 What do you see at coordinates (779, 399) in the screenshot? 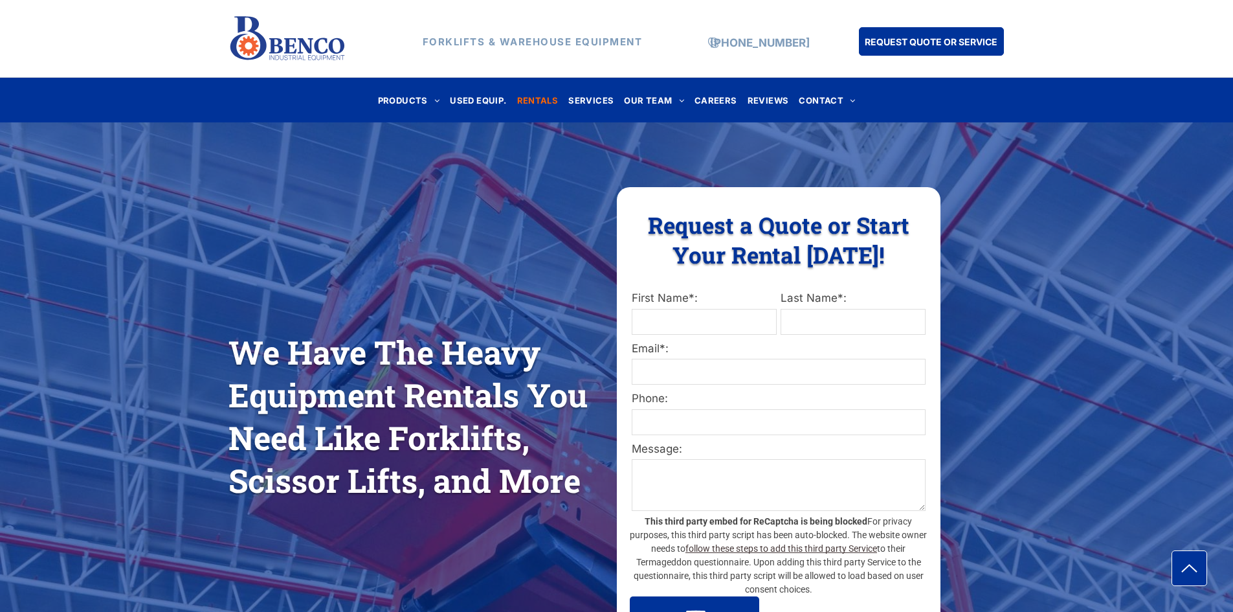
I see `label: Phone:` at bounding box center [779, 399].